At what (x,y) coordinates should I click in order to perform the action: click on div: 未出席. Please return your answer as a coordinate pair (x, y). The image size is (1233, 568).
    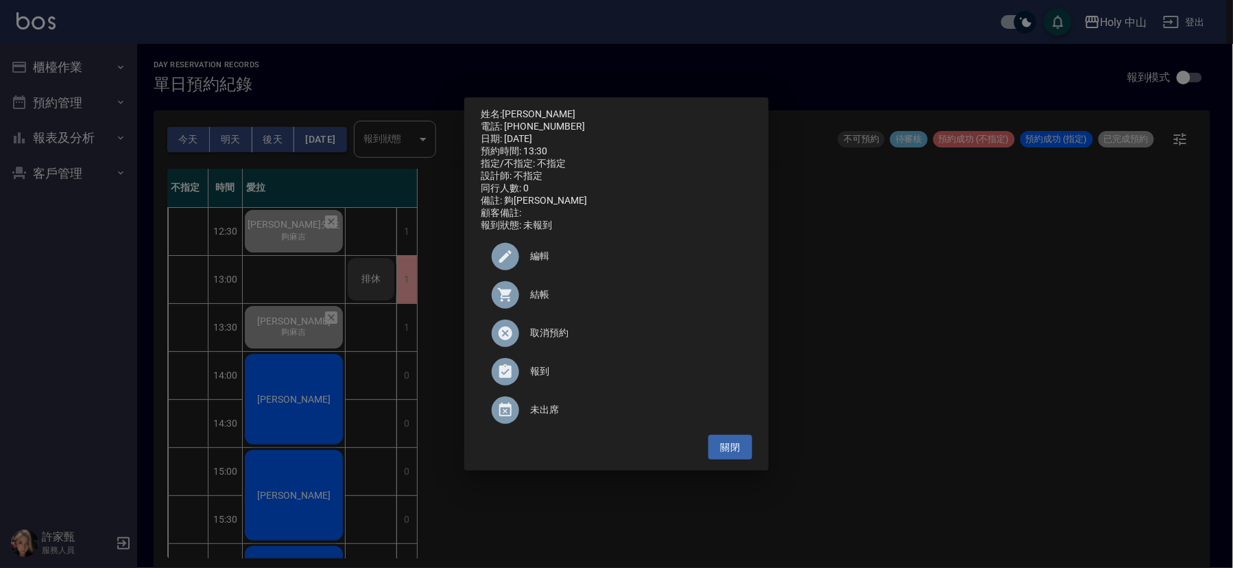
    Looking at the image, I should click on (617, 410).